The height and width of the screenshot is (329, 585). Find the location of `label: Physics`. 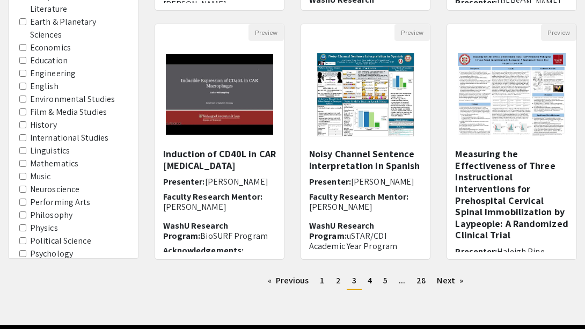

label: Physics is located at coordinates (44, 228).